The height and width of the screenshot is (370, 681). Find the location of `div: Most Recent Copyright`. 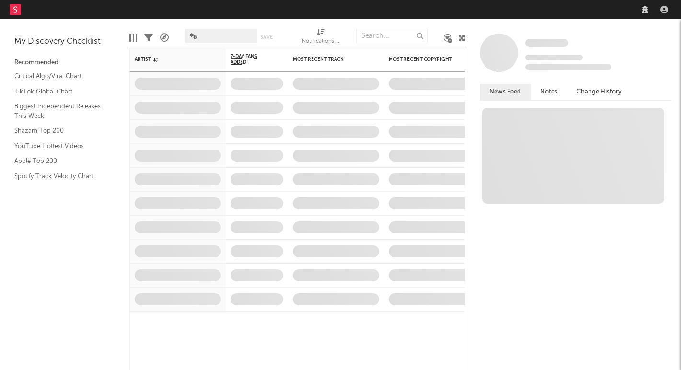

div: Most Recent Copyright is located at coordinates (425, 59).